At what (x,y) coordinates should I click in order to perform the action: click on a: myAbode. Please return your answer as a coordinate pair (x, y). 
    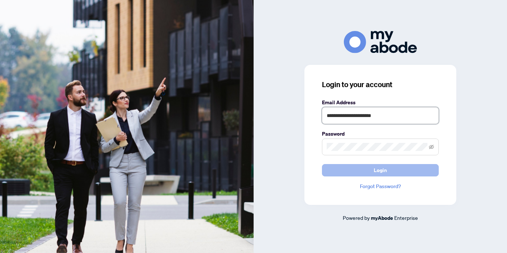
    Looking at the image, I should click on (382, 218).